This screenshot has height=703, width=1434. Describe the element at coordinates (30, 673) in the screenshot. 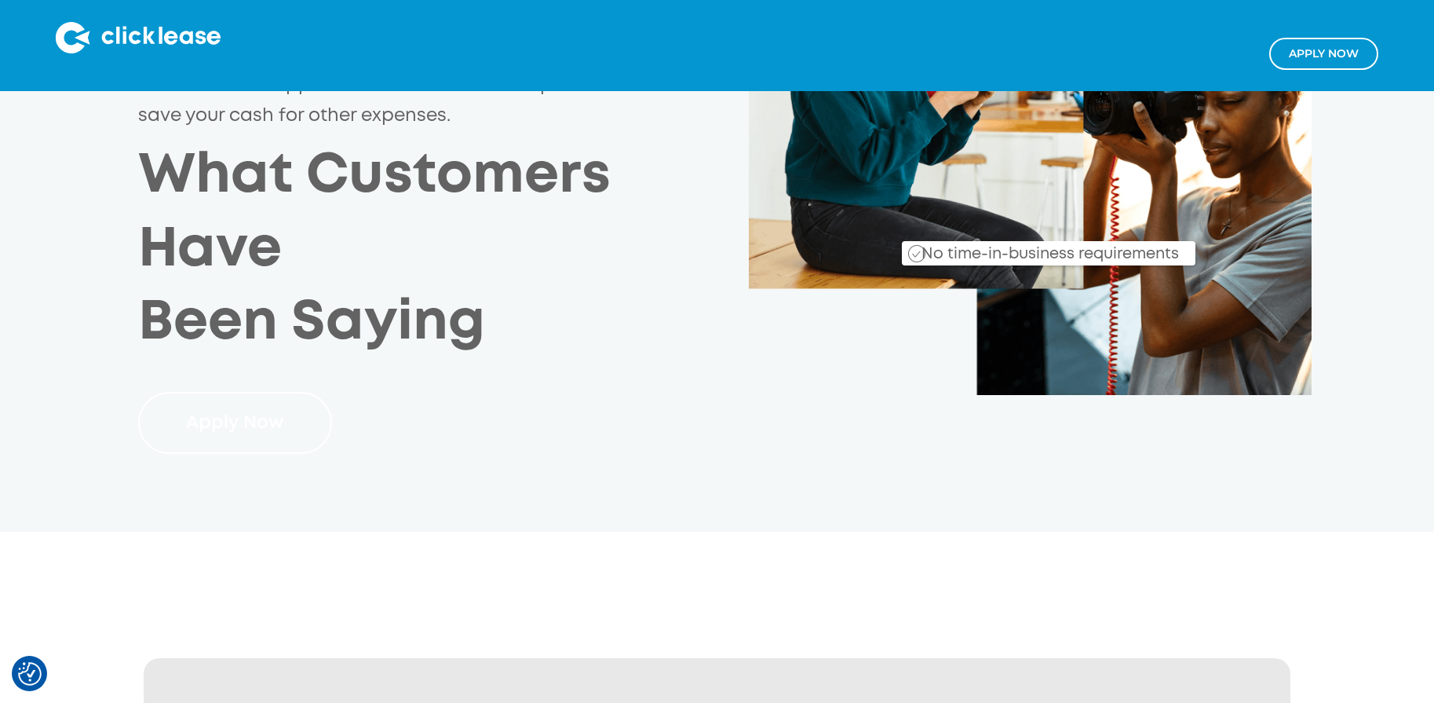

I see `img: Revisit consent button` at that location.